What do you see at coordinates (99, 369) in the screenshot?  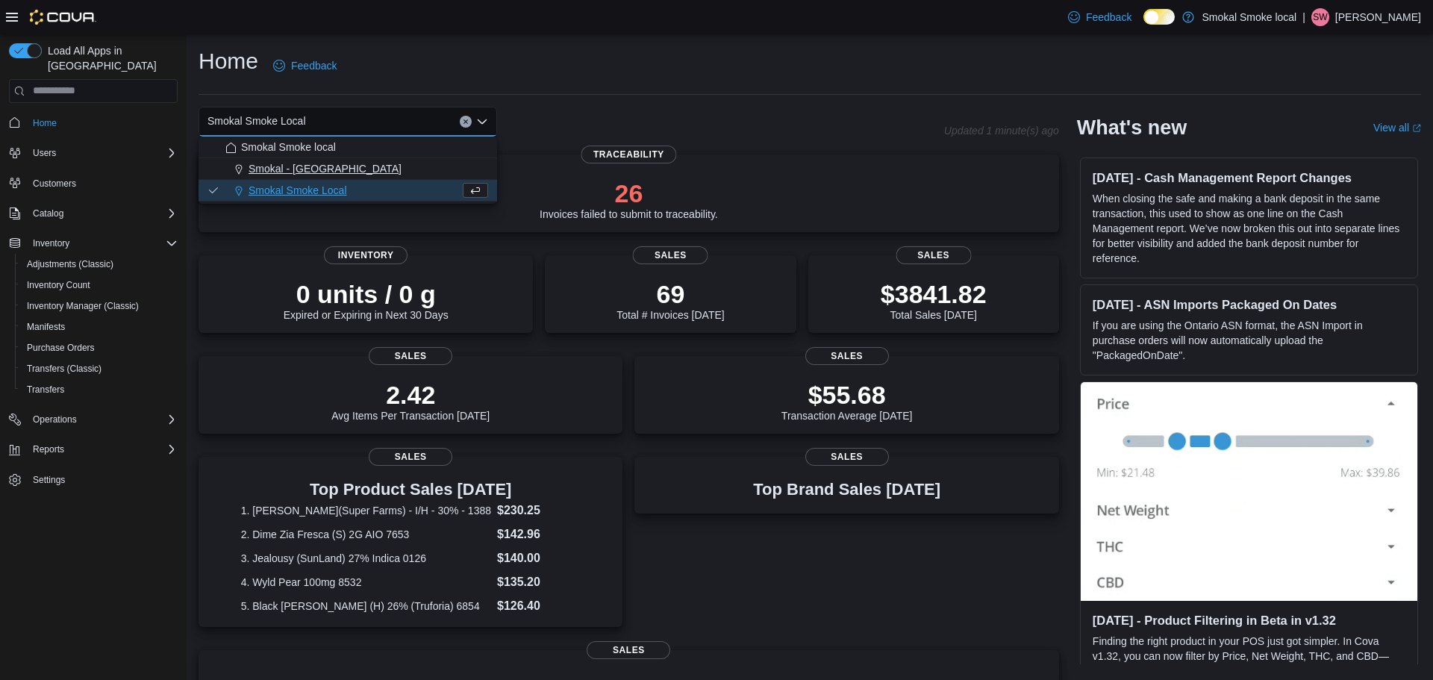 I see `button: Transfers (Classic)` at bounding box center [99, 369].